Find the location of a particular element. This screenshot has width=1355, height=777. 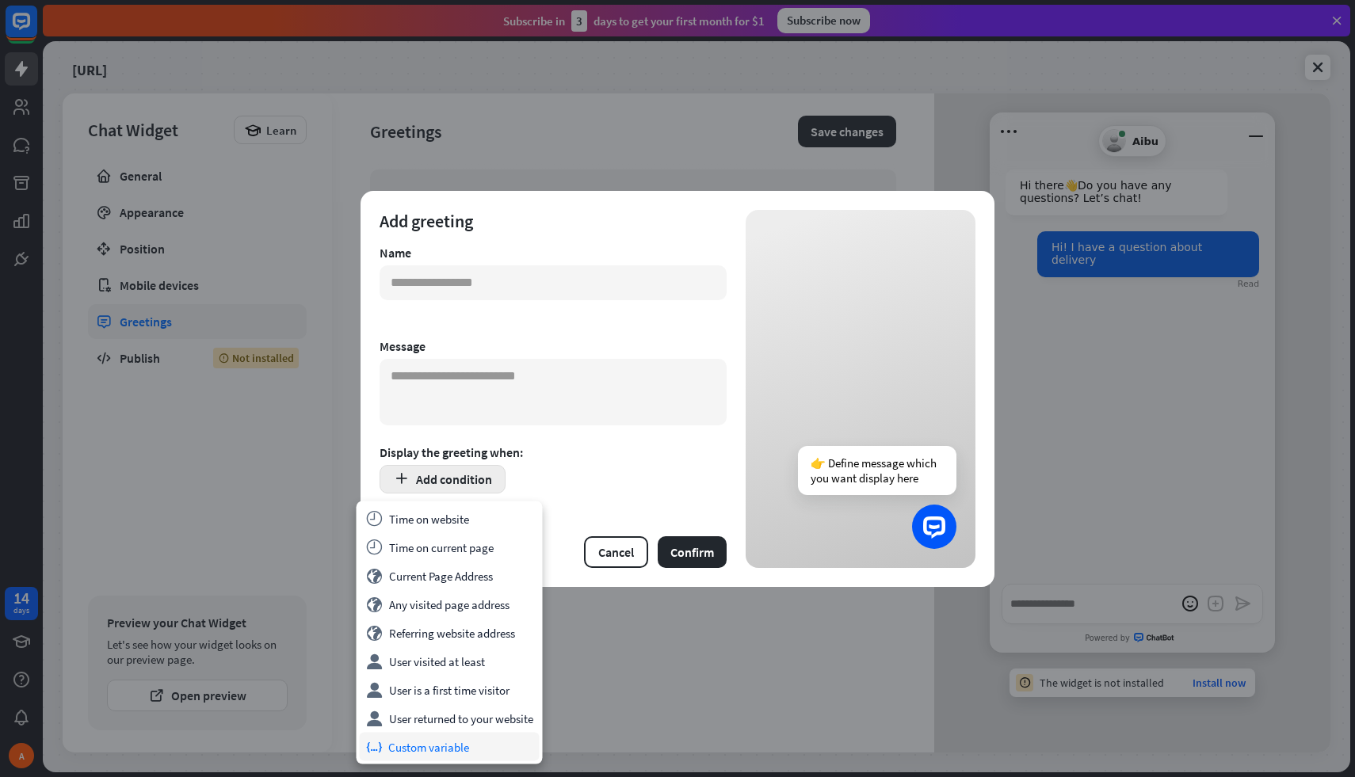

div: User is a first time visitor is located at coordinates (449, 690).